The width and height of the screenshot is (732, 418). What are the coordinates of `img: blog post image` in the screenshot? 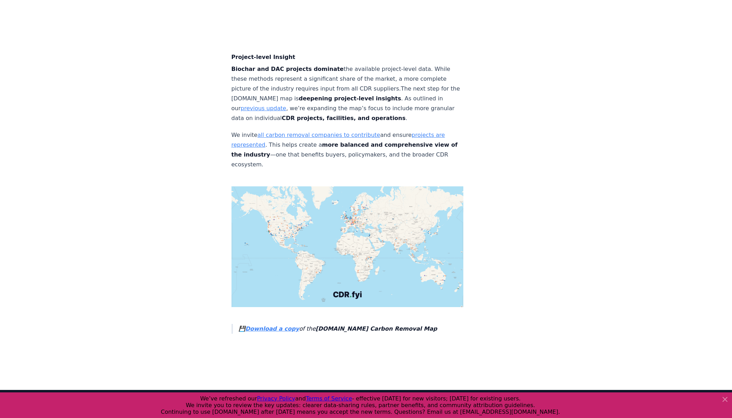 It's located at (348, 247).